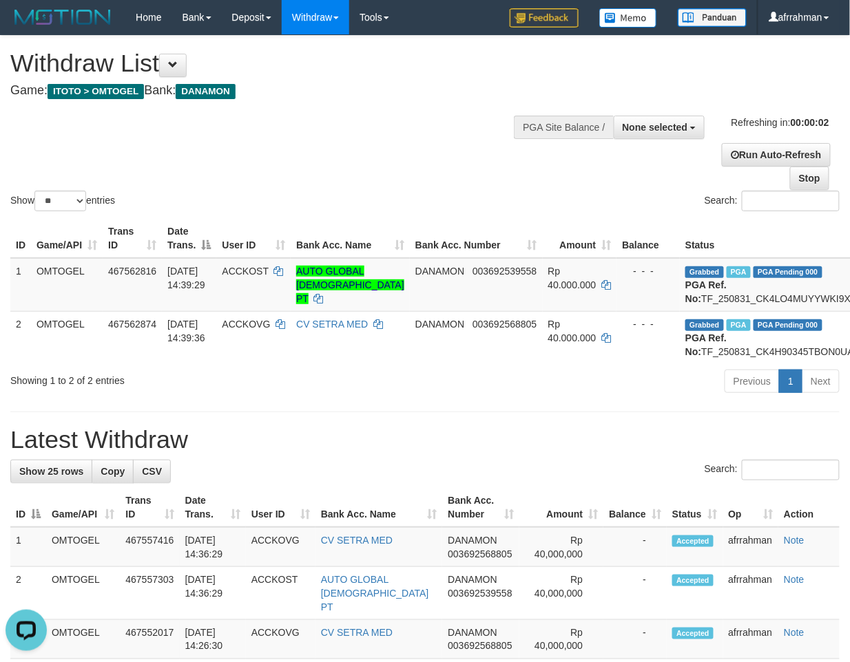 The height and width of the screenshot is (662, 850). Describe the element at coordinates (752, 381) in the screenshot. I see `a: Previous` at that location.